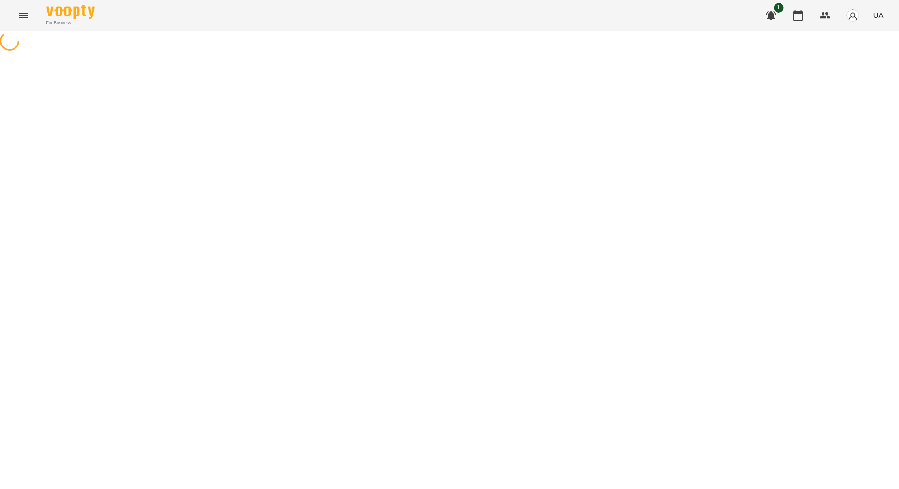  Describe the element at coordinates (878, 15) in the screenshot. I see `span: UA` at that location.